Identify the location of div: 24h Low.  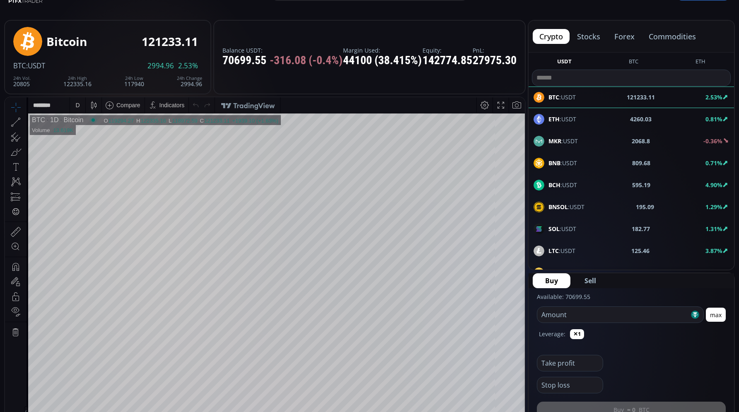
(134, 78).